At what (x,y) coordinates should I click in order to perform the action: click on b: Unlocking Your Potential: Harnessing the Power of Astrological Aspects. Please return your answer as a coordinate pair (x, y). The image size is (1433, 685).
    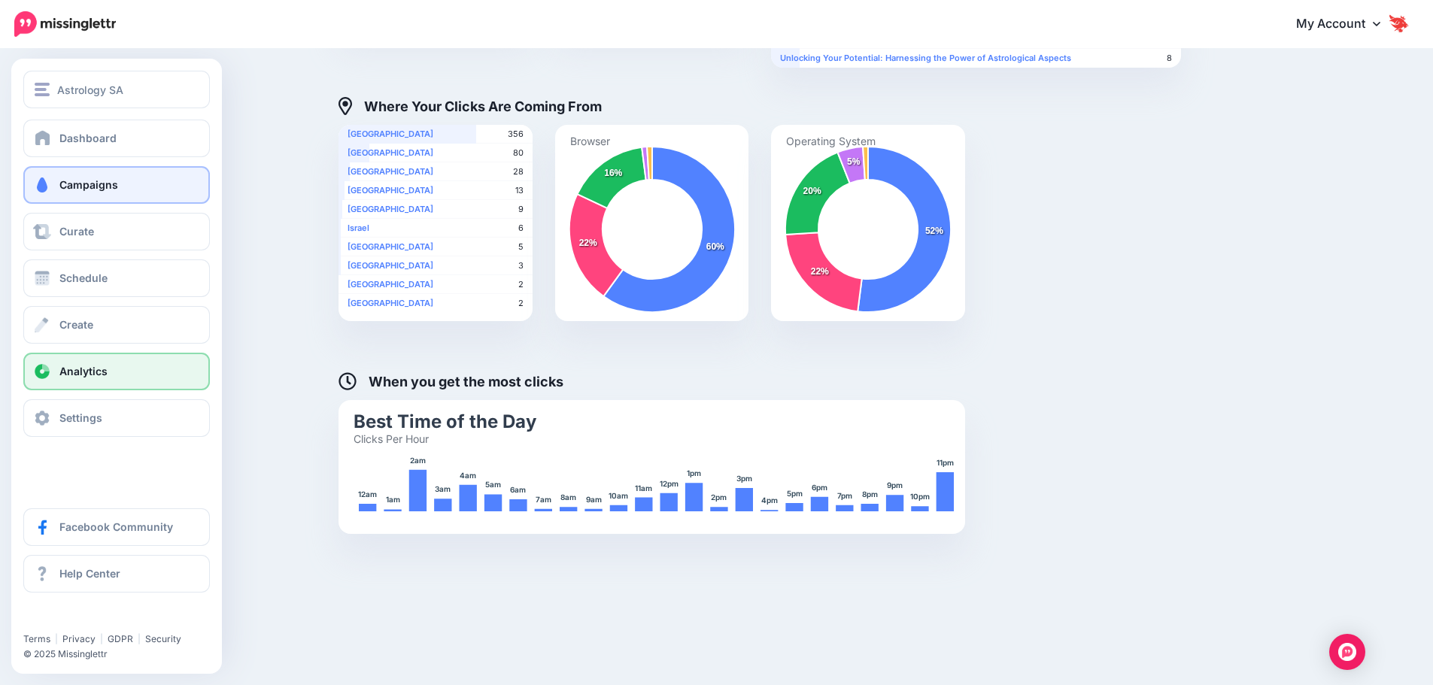
    Looking at the image, I should click on (925, 58).